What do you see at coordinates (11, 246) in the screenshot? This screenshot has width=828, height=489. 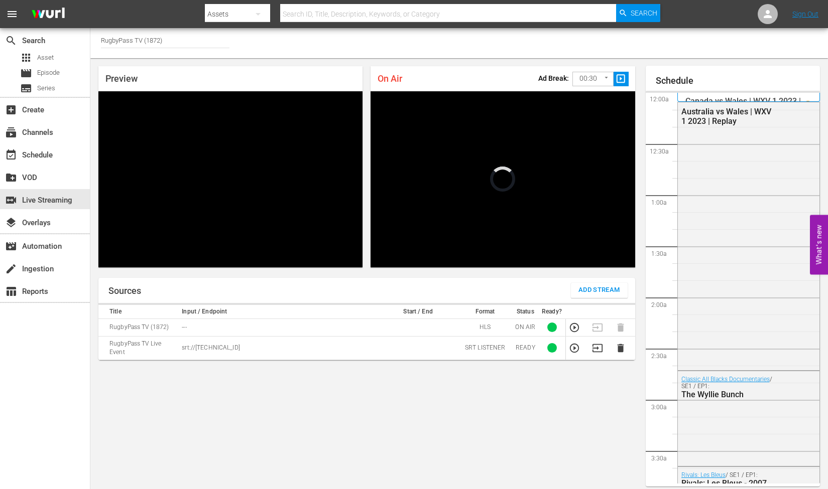 I see `span: Automation` at bounding box center [11, 246].